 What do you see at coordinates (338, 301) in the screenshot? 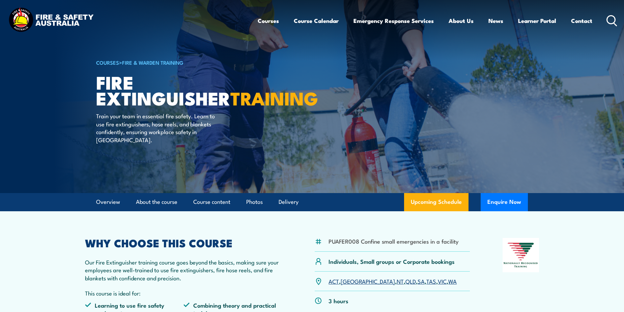
I see `p: 3 hours` at bounding box center [338, 301].